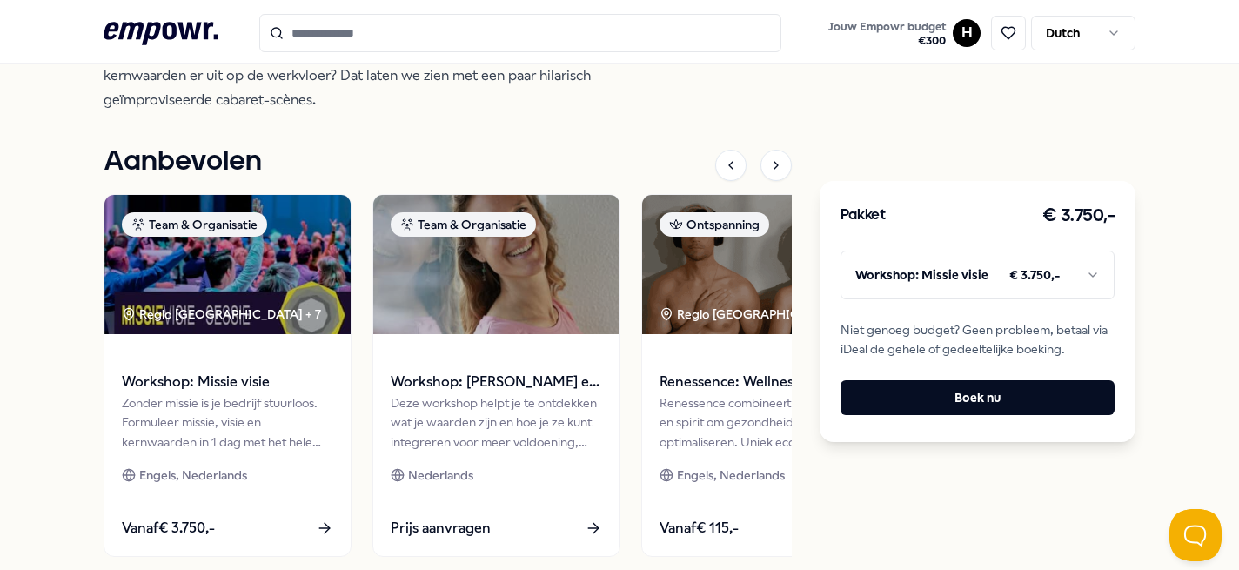 The height and width of the screenshot is (570, 1239). I want to click on button: H, so click(967, 33).